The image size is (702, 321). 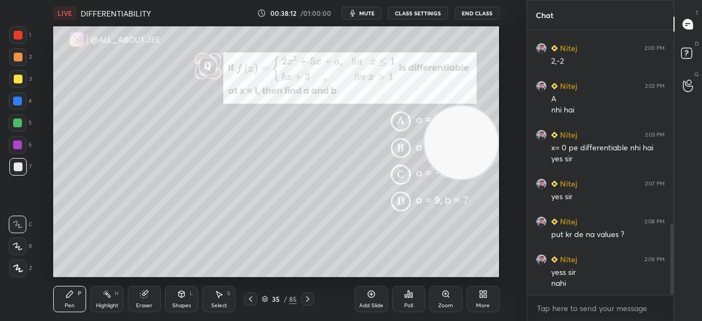 I want to click on div: grid, so click(x=600, y=162).